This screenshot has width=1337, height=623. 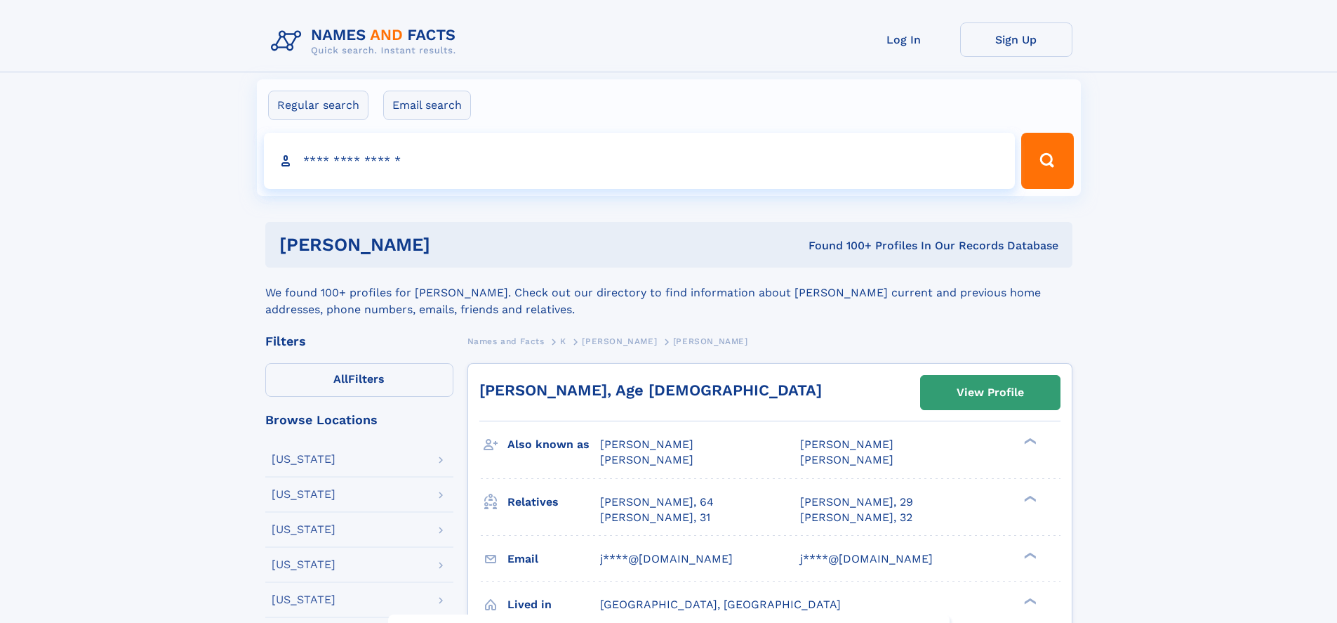 What do you see at coordinates (340, 378) in the screenshot?
I see `span: All` at bounding box center [340, 378].